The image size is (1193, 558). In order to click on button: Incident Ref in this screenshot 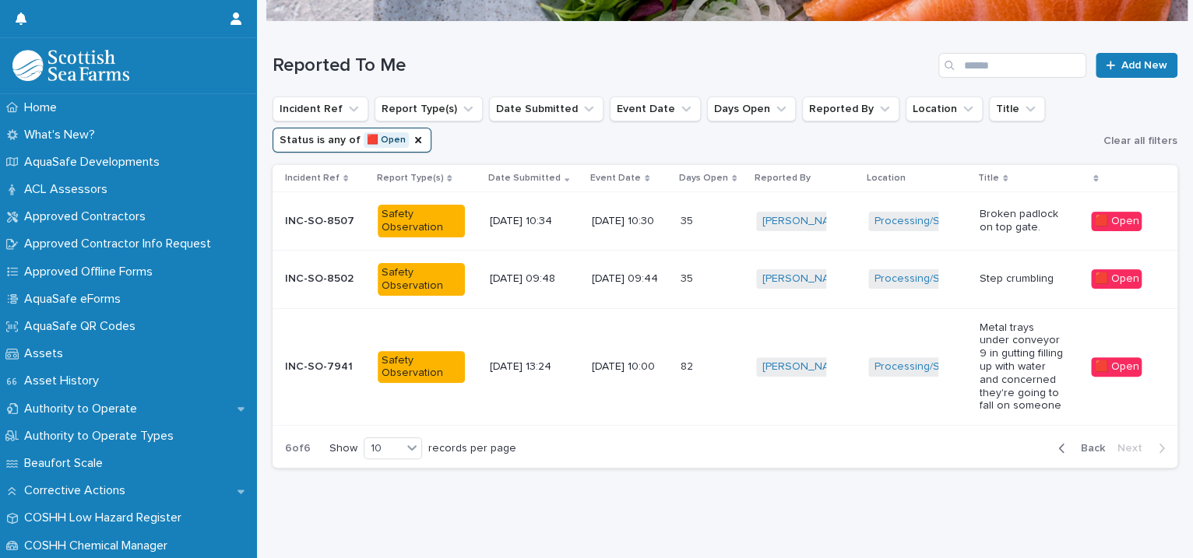, I will do `click(320, 109)`.